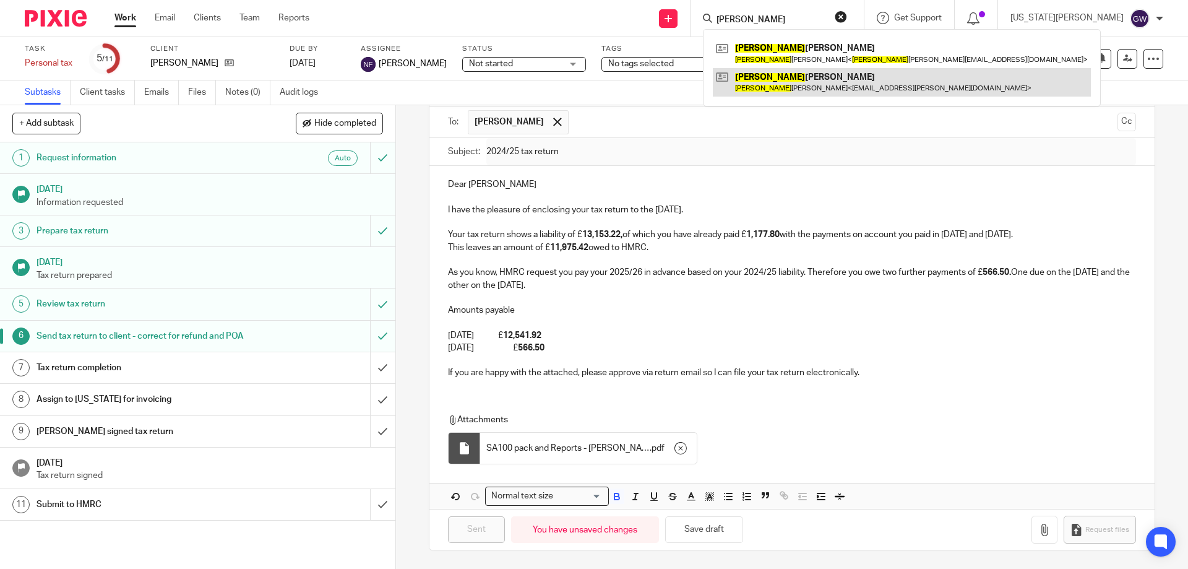 The width and height of the screenshot is (1188, 569). What do you see at coordinates (771, 20) in the screenshot?
I see `input: Search` at bounding box center [771, 20].